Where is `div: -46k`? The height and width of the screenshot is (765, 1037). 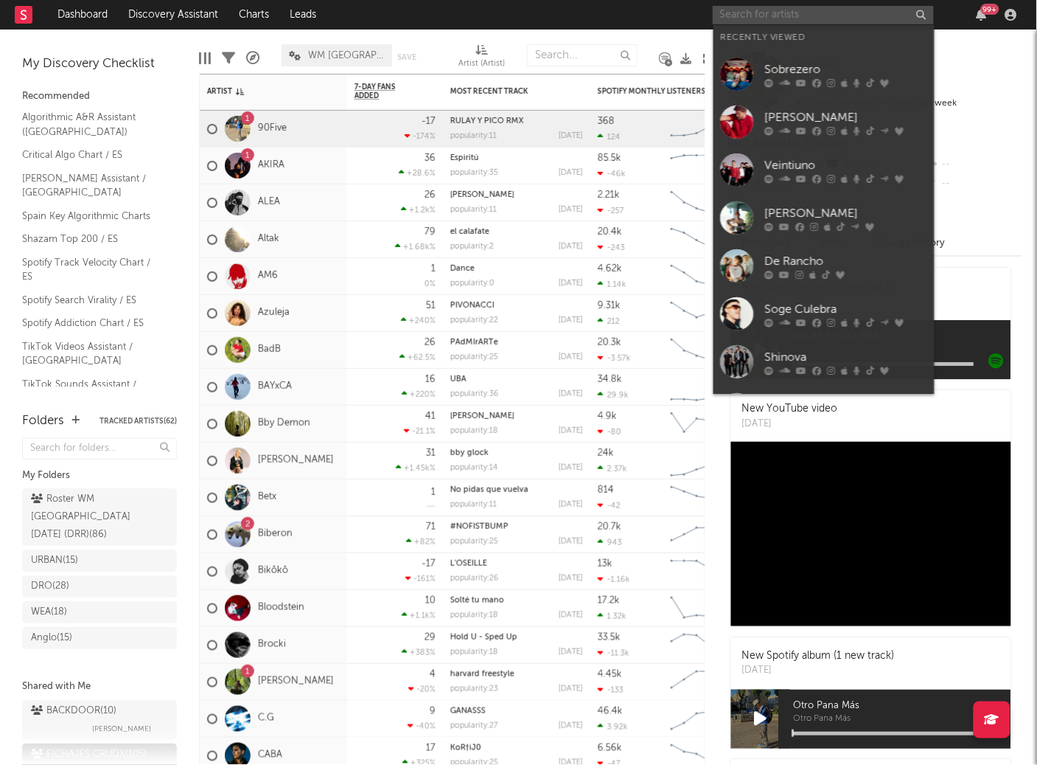 div: -46k is located at coordinates (612, 173).